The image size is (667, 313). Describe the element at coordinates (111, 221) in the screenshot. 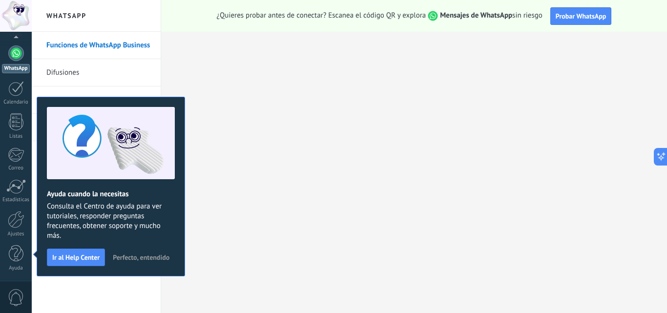

I see `span: Consulta el Centro de ayuda para ver tutoriales, responder preguntas frecuentes, obtener soporte ...` at that location.